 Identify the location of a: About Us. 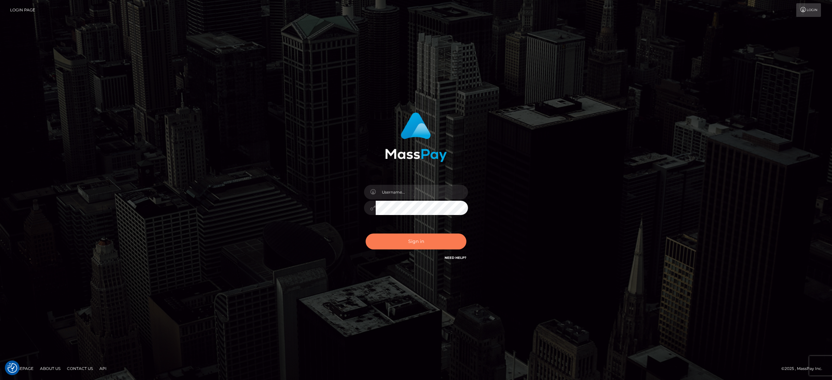
(50, 368).